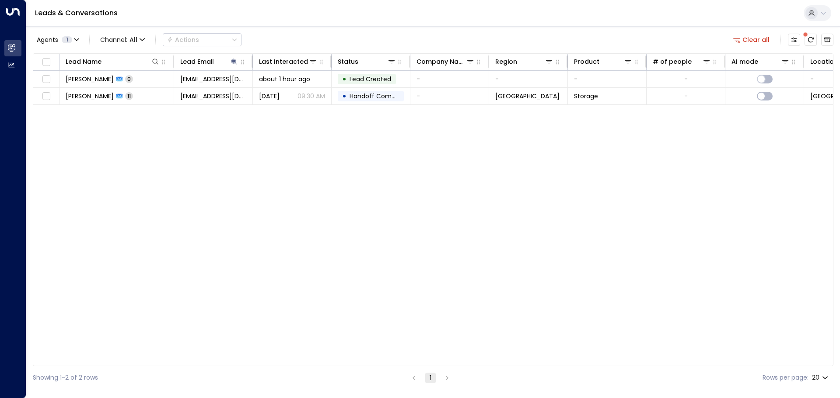 The width and height of the screenshot is (840, 398). Describe the element at coordinates (824, 62) in the screenshot. I see `div: Location` at that location.